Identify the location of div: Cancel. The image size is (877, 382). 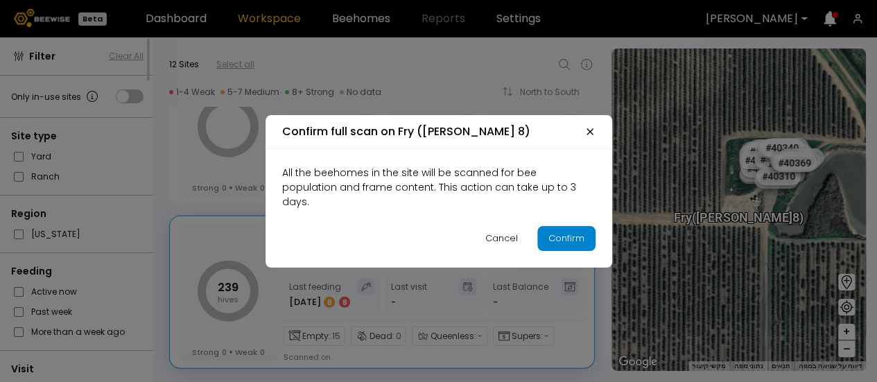
(501, 238).